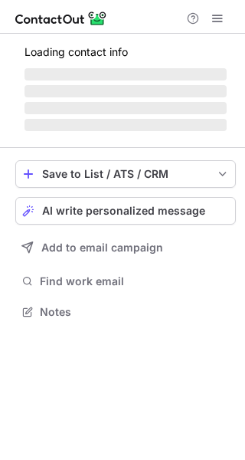  Describe the element at coordinates (135, 281) in the screenshot. I see `span: Find work email` at that location.